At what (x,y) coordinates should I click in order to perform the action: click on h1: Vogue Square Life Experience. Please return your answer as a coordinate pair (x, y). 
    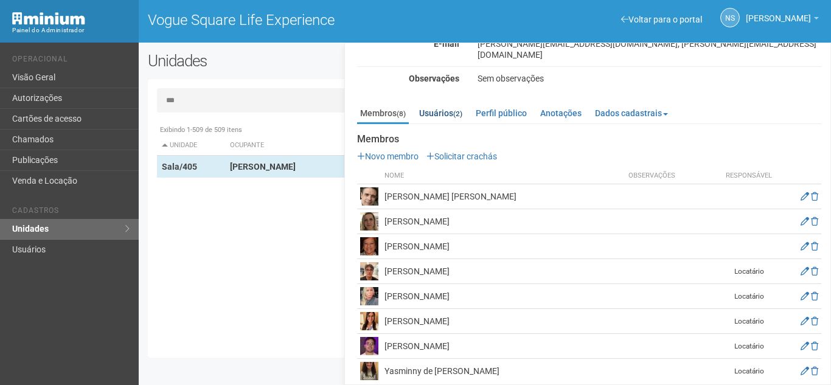
    Looking at the image, I should click on (311, 20).